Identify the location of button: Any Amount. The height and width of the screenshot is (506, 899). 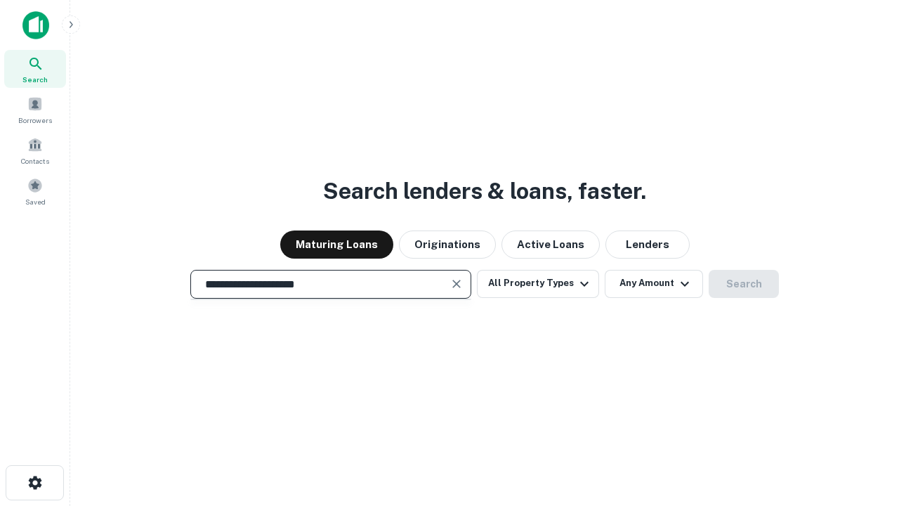
(654, 284).